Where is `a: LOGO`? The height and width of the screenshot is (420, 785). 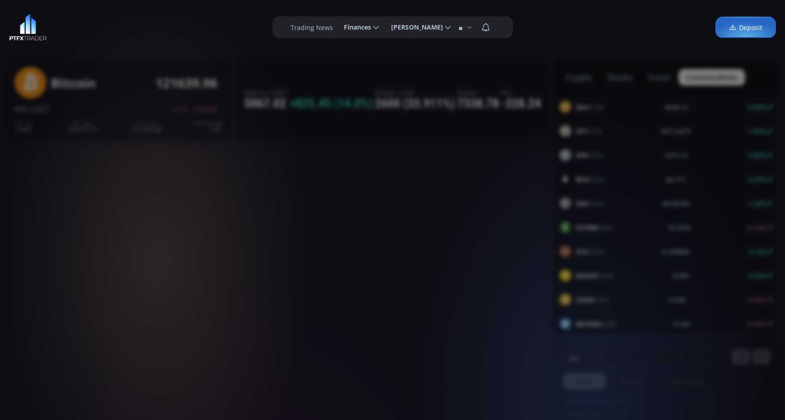
a: LOGO is located at coordinates (28, 27).